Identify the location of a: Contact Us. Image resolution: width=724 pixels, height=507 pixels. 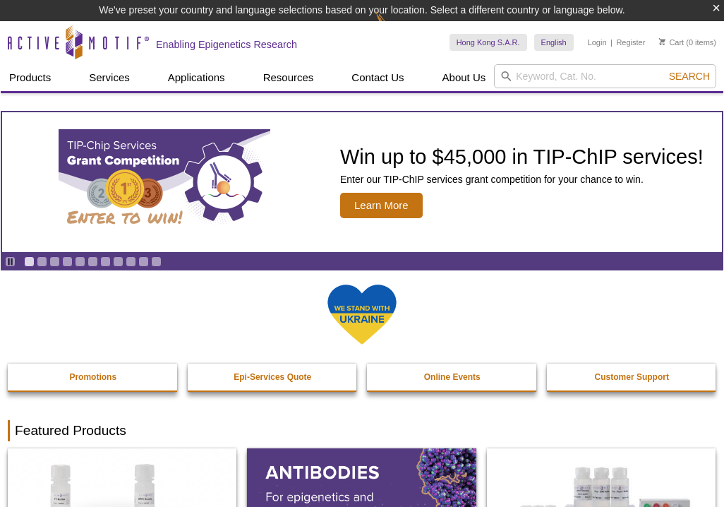
(378, 78).